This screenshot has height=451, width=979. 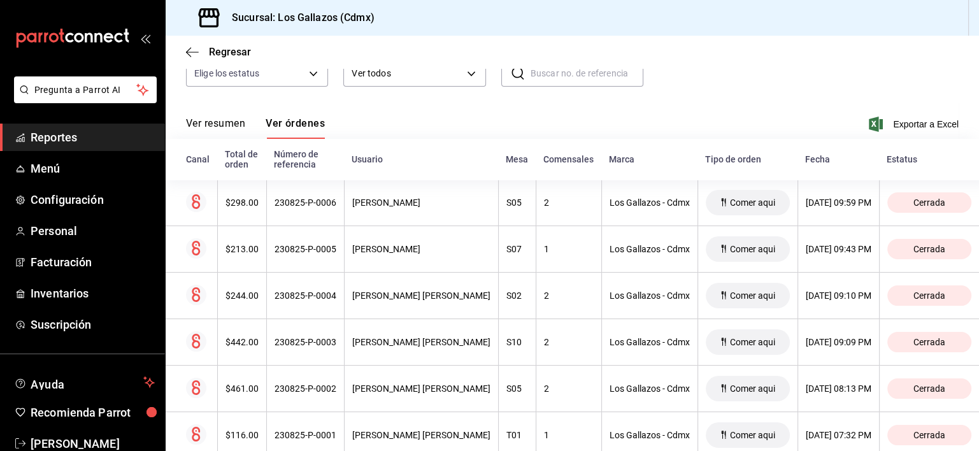 I want to click on span: Ayuda, so click(x=84, y=382).